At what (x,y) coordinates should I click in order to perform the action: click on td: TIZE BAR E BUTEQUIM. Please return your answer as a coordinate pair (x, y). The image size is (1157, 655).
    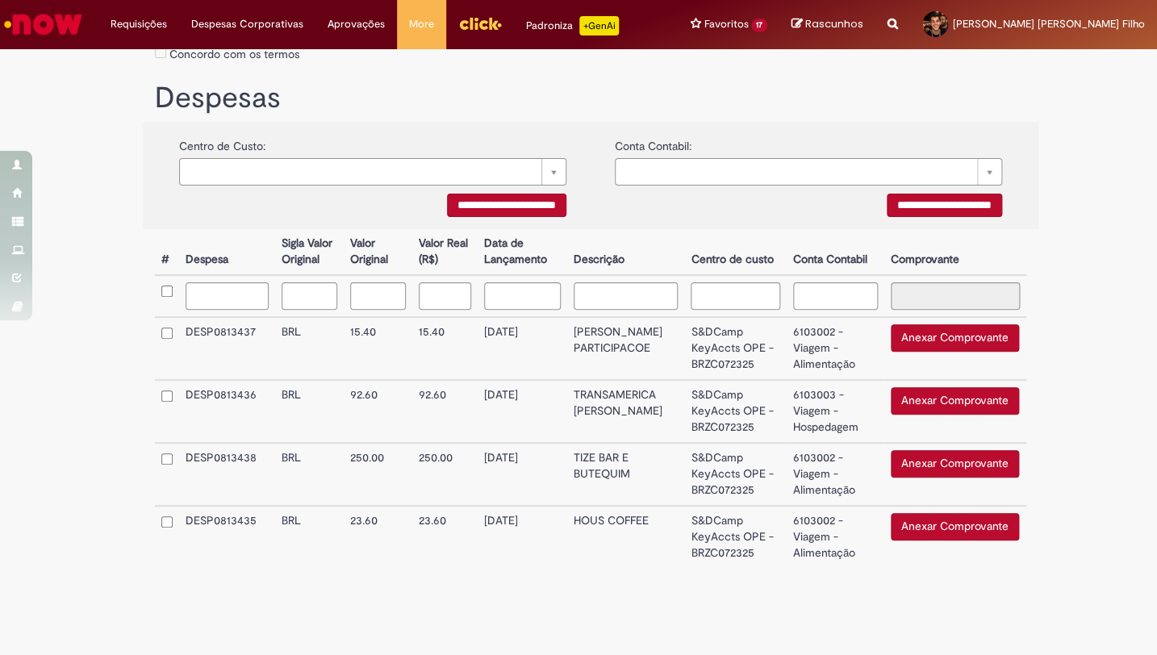
    Looking at the image, I should click on (626, 474).